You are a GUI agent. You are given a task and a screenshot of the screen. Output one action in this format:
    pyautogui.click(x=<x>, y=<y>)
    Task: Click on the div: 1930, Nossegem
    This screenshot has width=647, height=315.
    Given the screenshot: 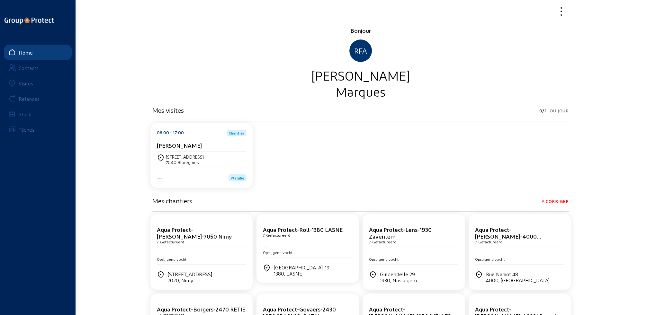 What is the action you would take?
    pyautogui.click(x=398, y=280)
    